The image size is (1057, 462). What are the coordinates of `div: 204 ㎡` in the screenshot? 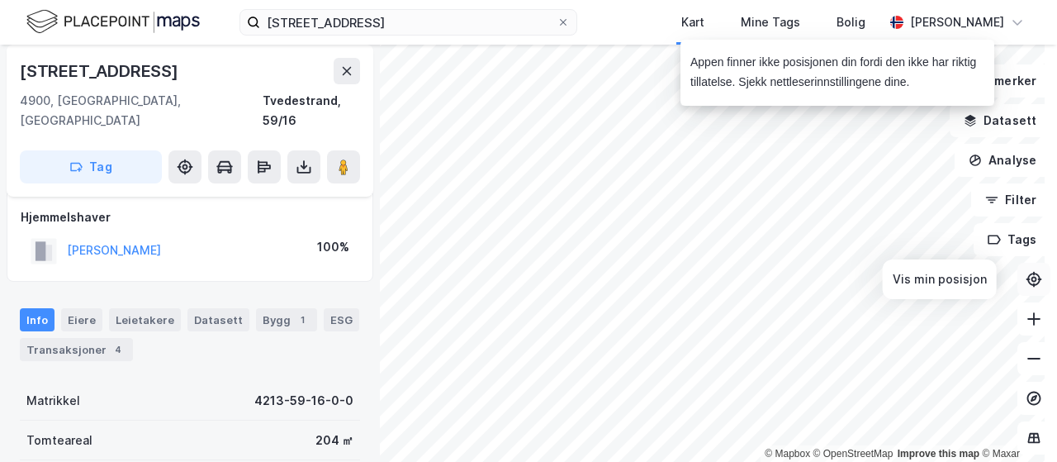 It's located at (334, 440).